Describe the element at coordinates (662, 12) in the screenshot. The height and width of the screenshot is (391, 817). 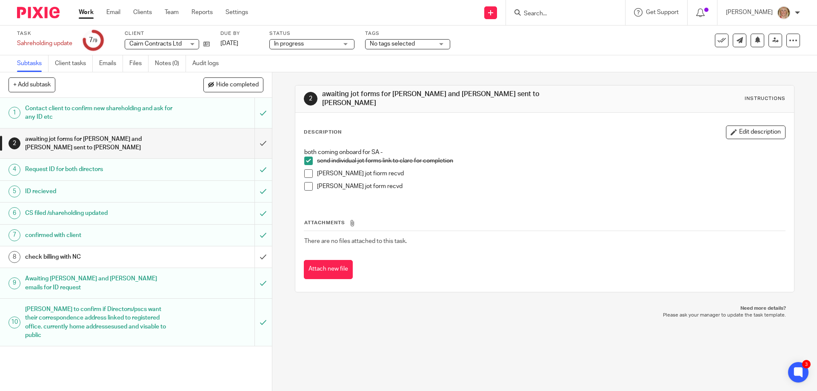
I see `span: Get Support` at that location.